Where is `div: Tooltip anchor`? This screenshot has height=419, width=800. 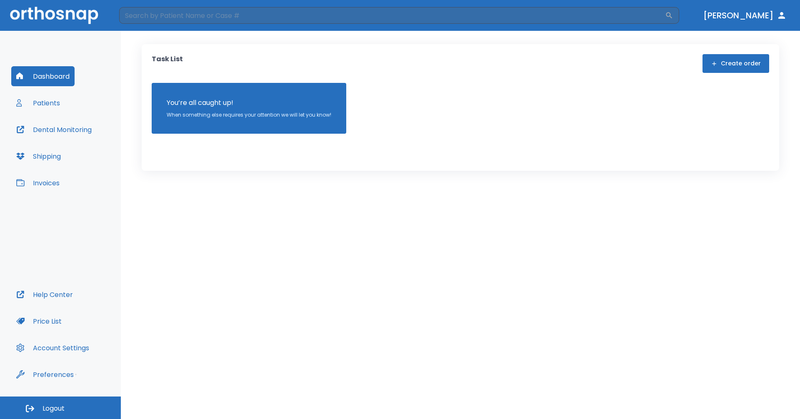 div: Tooltip anchor is located at coordinates (76, 374).